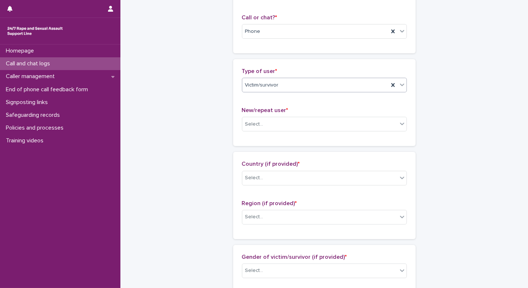 The width and height of the screenshot is (528, 288). What do you see at coordinates (262, 85) in the screenshot?
I see `span: Victim/survivor` at bounding box center [262, 85].